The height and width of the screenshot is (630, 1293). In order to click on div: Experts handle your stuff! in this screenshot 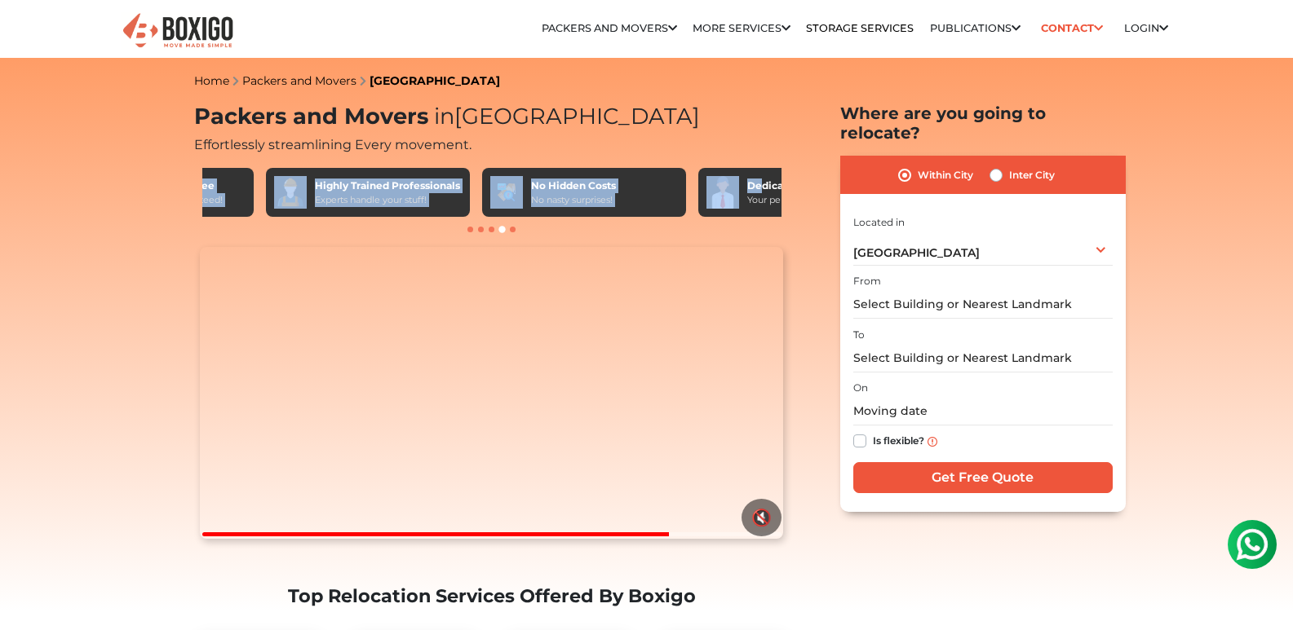, I will do `click(387, 200)`.